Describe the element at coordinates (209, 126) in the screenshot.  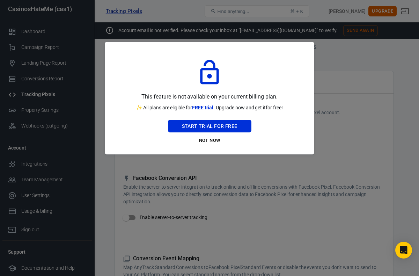
I see `button: Start Trial For Free` at that location.